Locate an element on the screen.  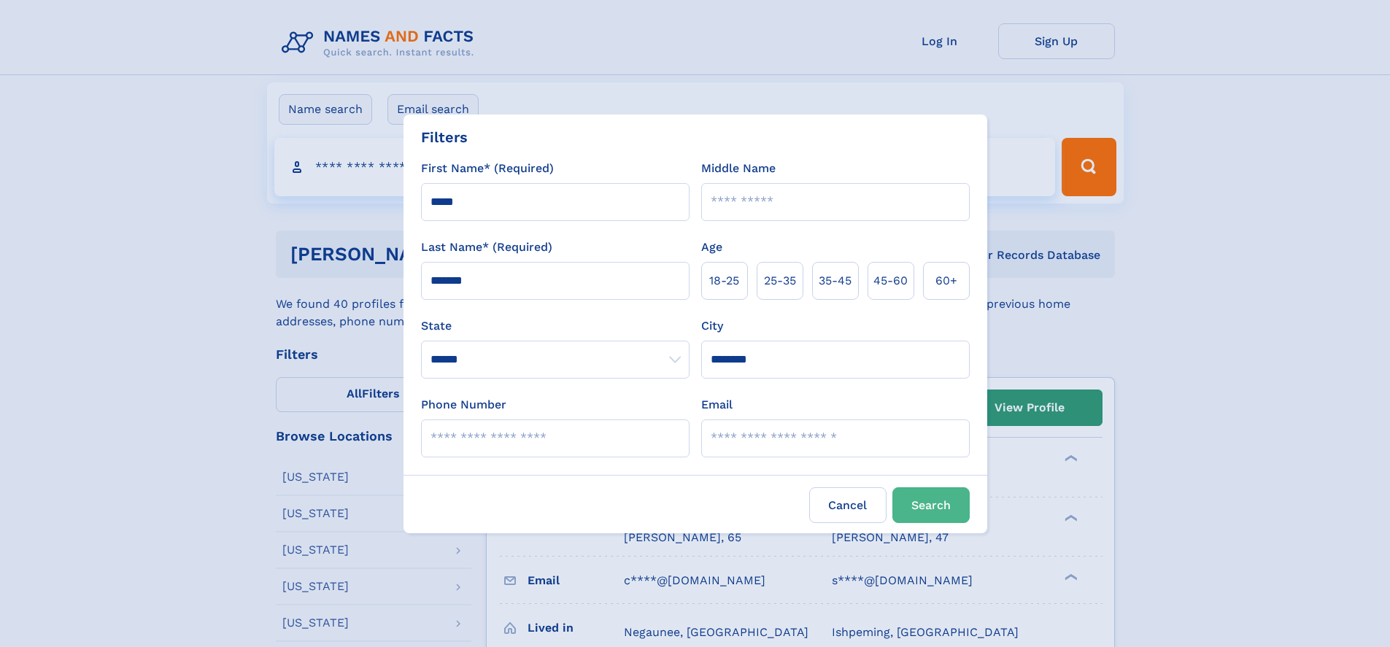
span: 35‑45 is located at coordinates (835, 281).